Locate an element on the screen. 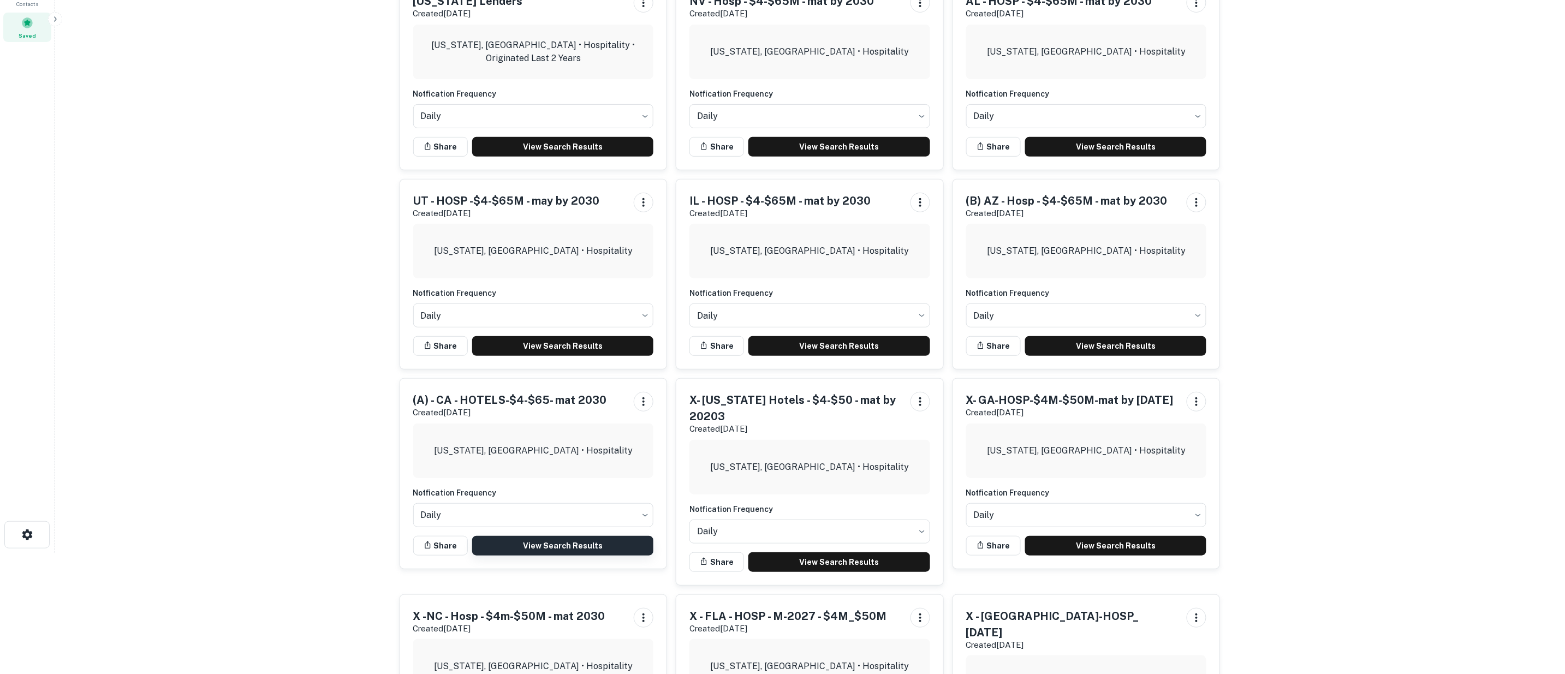 Image resolution: width=1565 pixels, height=674 pixels. h5: (B) AZ - Hosp - $4-$65M - mat by 2030 is located at coordinates (1067, 201).